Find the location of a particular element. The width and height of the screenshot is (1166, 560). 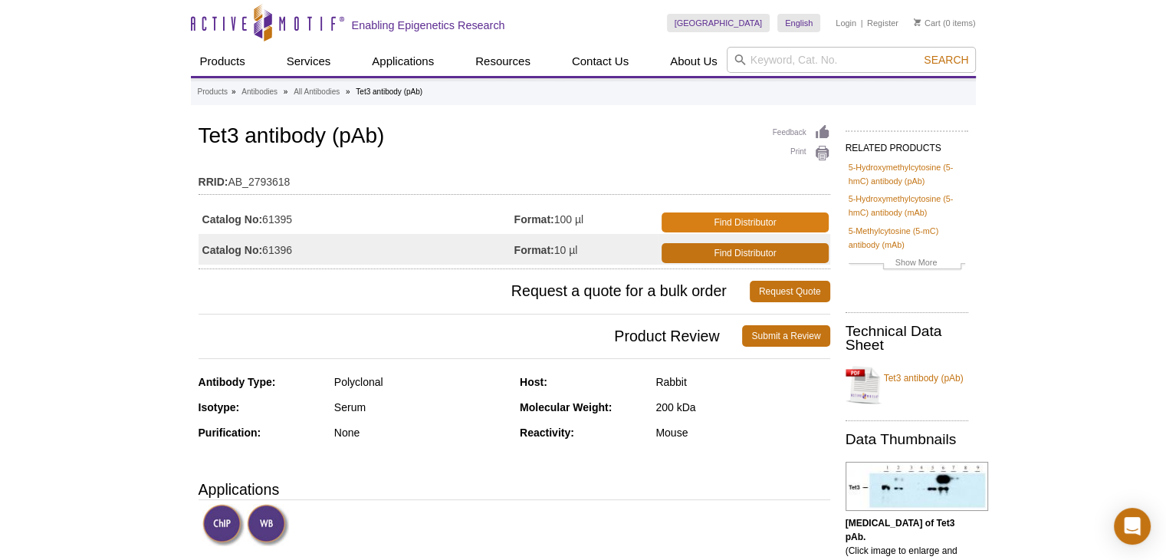

div: 200 kDa is located at coordinates (742, 407).